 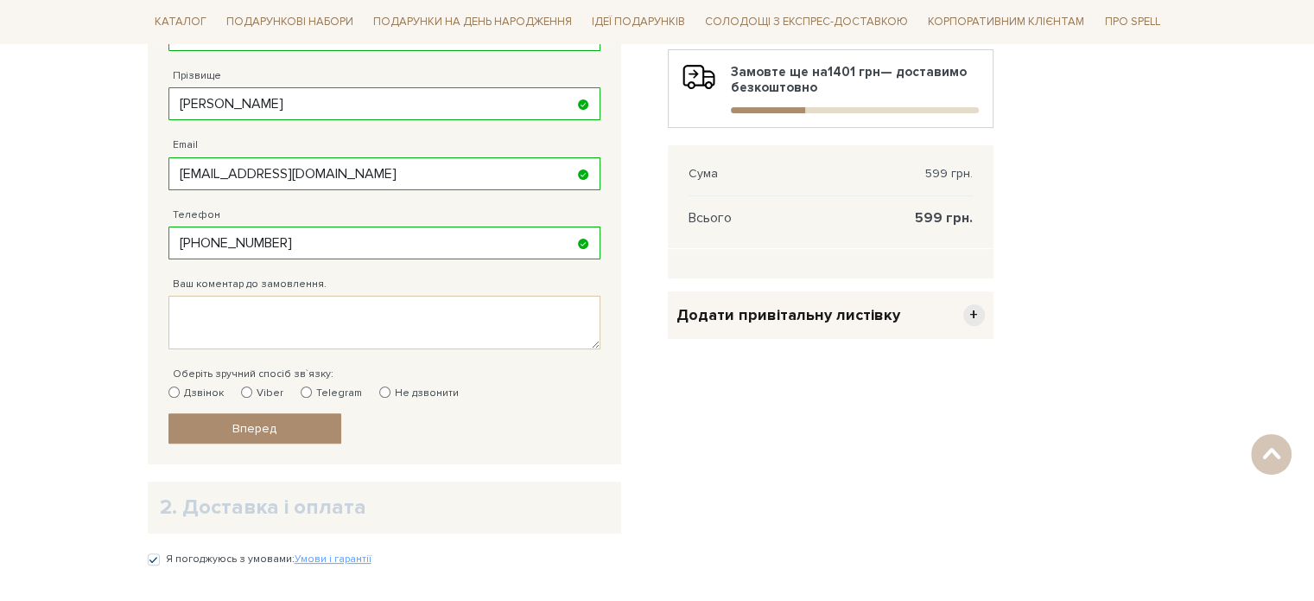 What do you see at coordinates (473, 22) in the screenshot?
I see `a: Подарунки на День народження` at bounding box center [473, 22].